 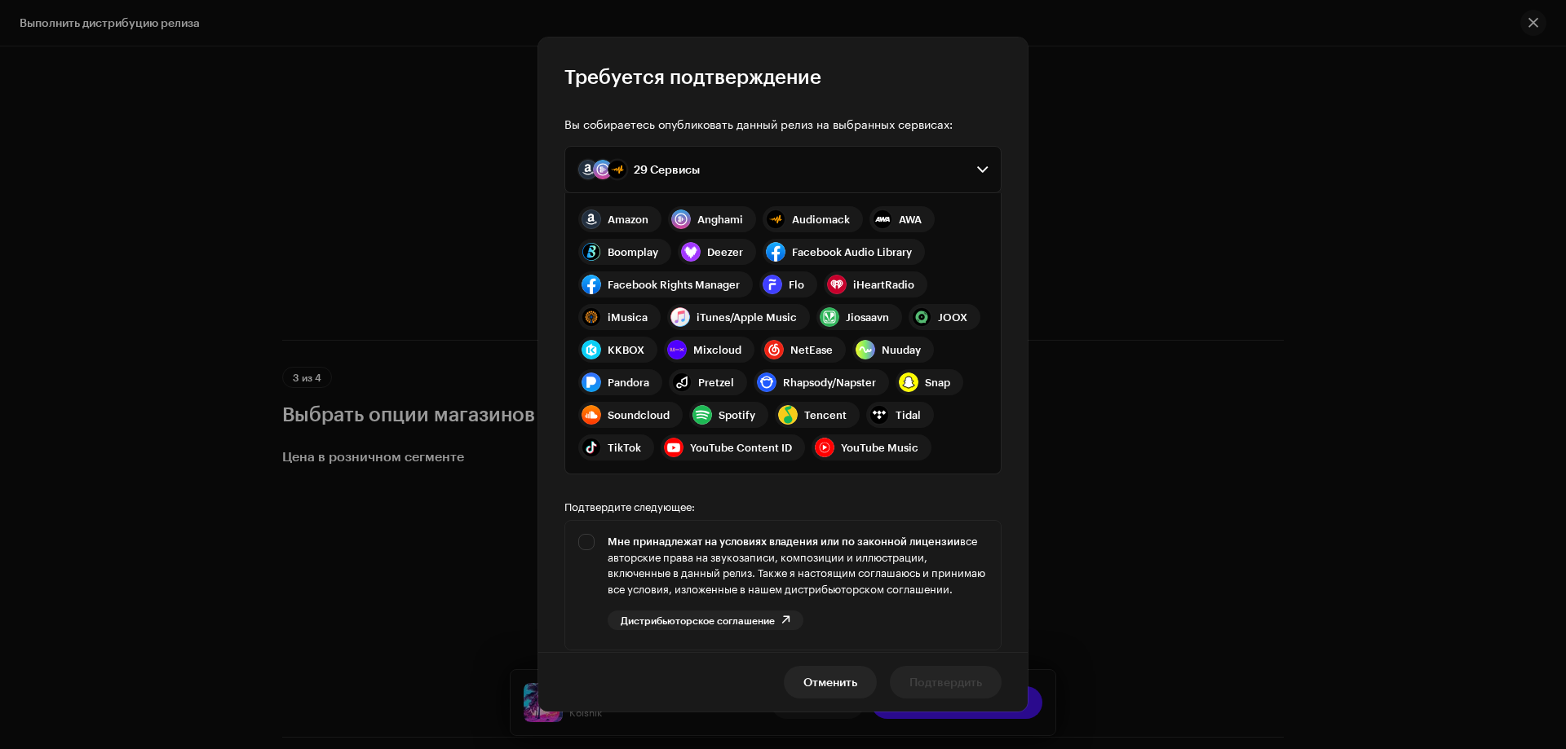 What do you see at coordinates (879, 448) in the screenshot?
I see `div: YouTube Music` at bounding box center [879, 448].